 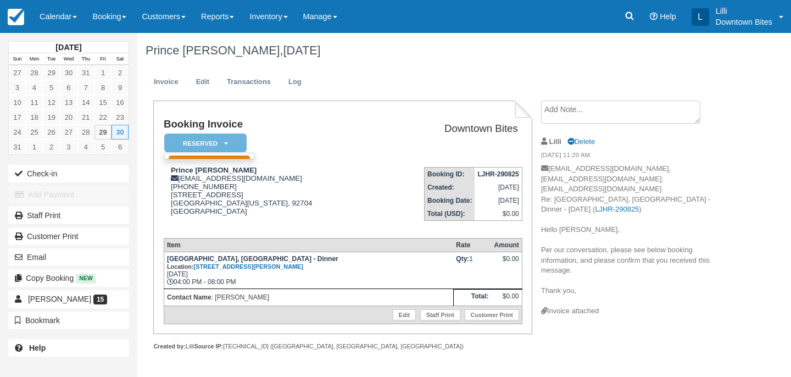 What do you see at coordinates (744, 22) in the screenshot?
I see `p: Downtown Bites` at bounding box center [744, 22].